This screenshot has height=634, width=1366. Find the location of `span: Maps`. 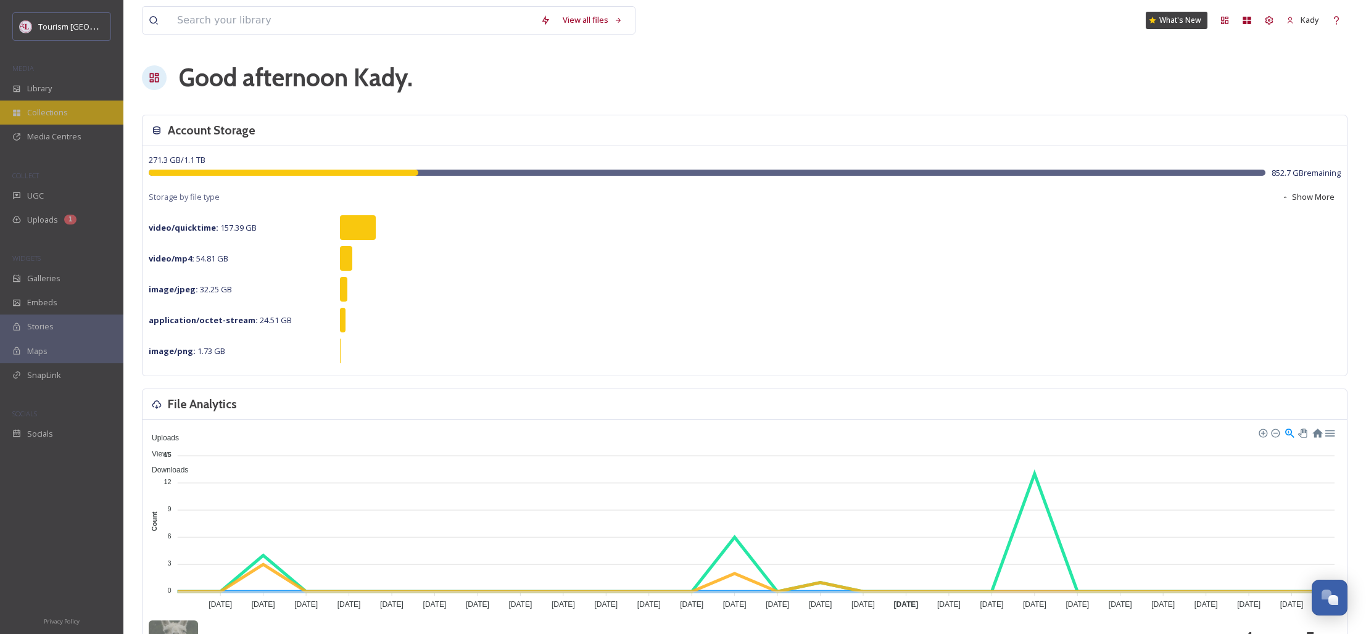

span: Maps is located at coordinates (37, 351).